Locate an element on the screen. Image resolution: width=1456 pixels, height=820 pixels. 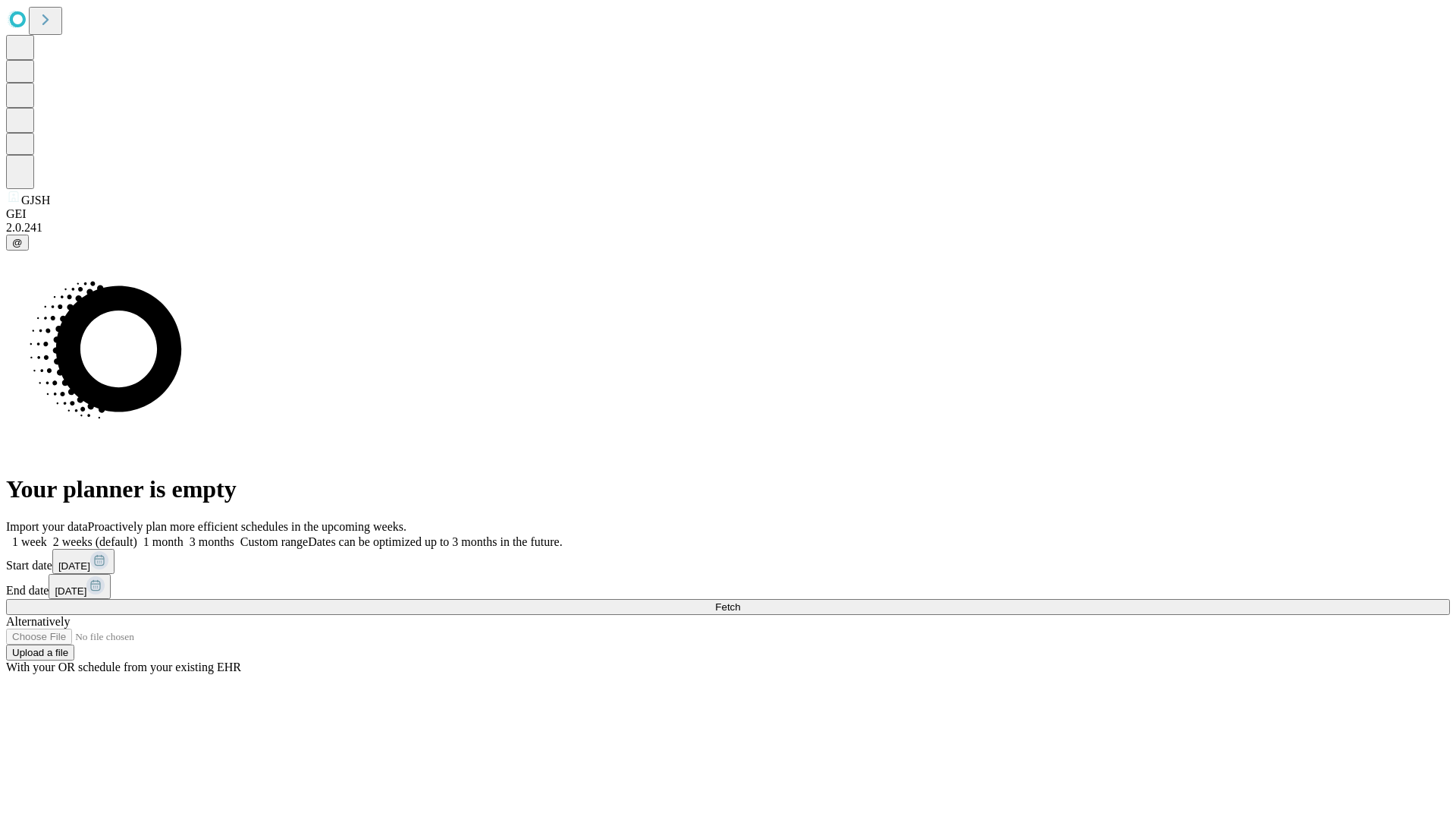
span: 2 weeks (default) is located at coordinates (94, 541).